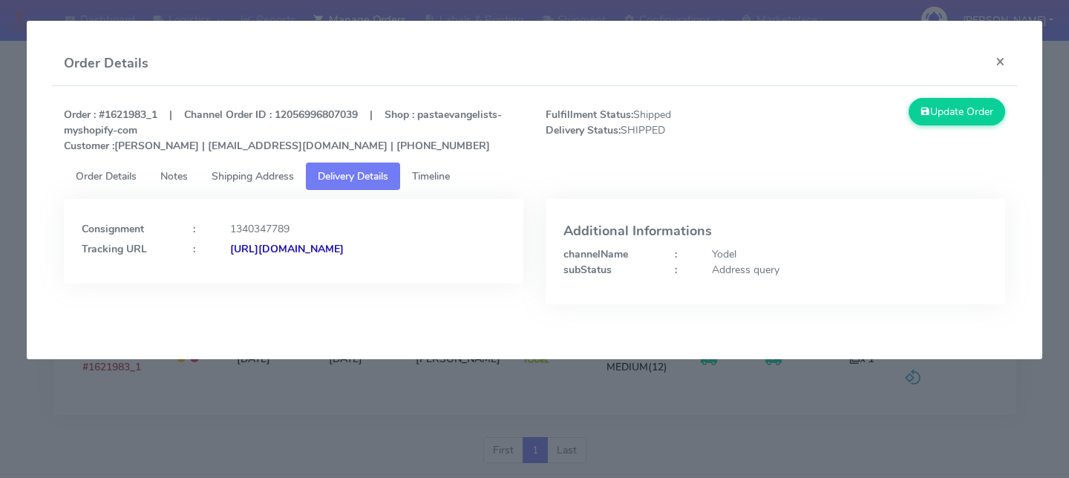 The image size is (1069, 478). I want to click on button: Close, so click(1000, 61).